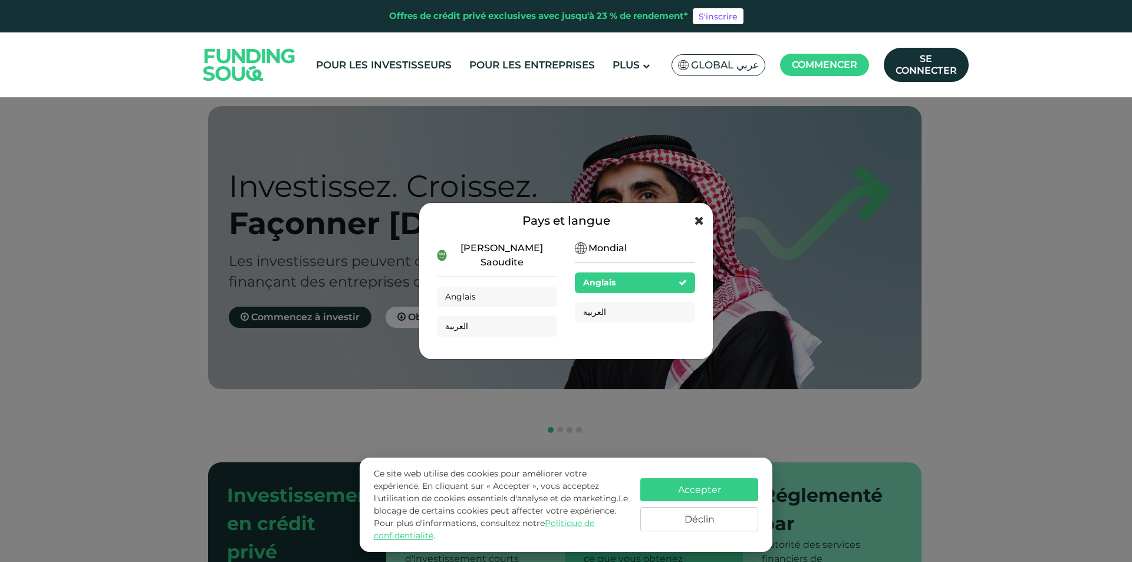 This screenshot has width=1132, height=562. Describe the element at coordinates (459, 523) in the screenshot. I see `font: Pour plus d'informations, consultez notre` at that location.